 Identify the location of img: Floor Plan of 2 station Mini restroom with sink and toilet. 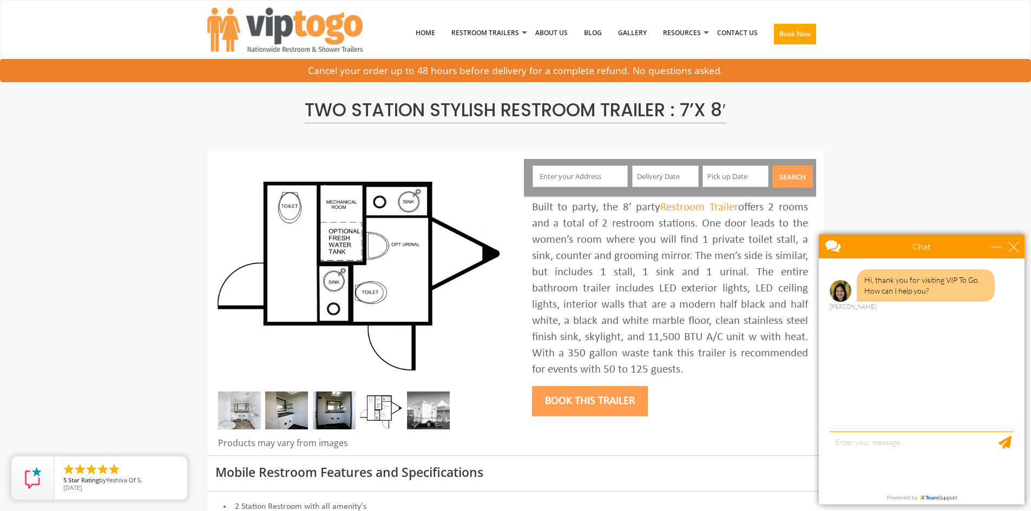
(381, 411).